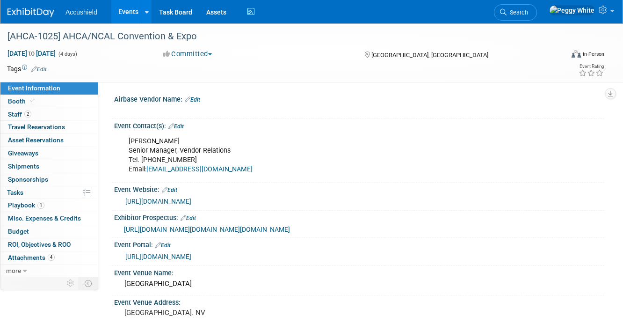  I want to click on div: Exhibitor Prospectus:, so click(359, 217).